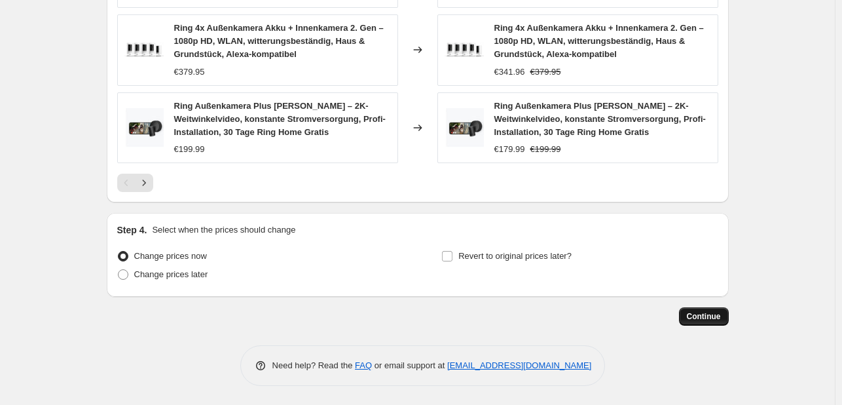 This screenshot has width=842, height=405. What do you see at coordinates (509, 72) in the screenshot?
I see `div: €341.96` at bounding box center [509, 72].